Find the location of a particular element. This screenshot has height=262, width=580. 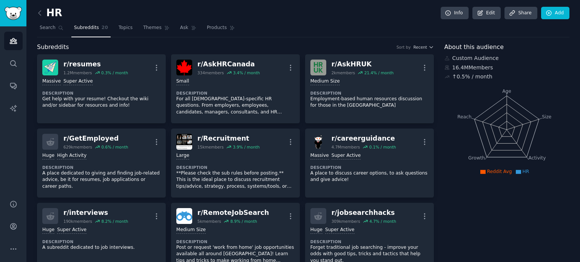

a: Subreddits20 is located at coordinates (91, 29).